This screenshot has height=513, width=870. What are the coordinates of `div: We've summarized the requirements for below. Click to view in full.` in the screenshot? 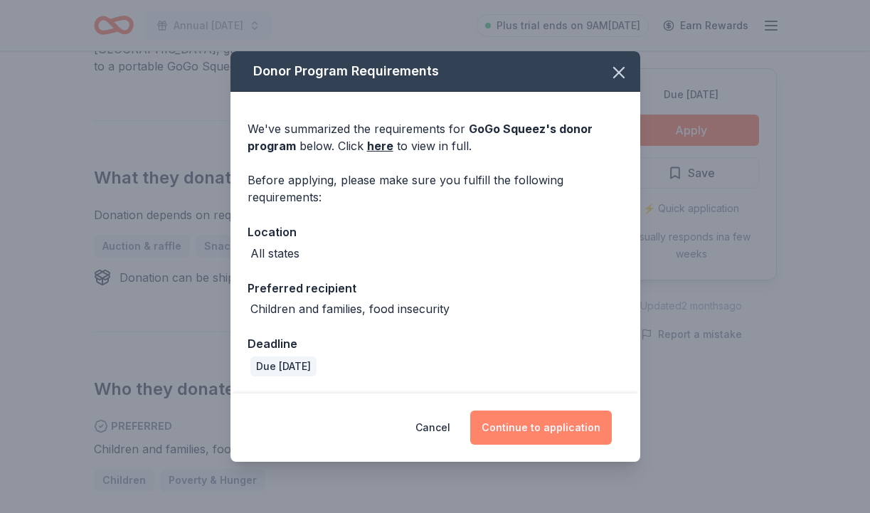 It's located at (435, 137).